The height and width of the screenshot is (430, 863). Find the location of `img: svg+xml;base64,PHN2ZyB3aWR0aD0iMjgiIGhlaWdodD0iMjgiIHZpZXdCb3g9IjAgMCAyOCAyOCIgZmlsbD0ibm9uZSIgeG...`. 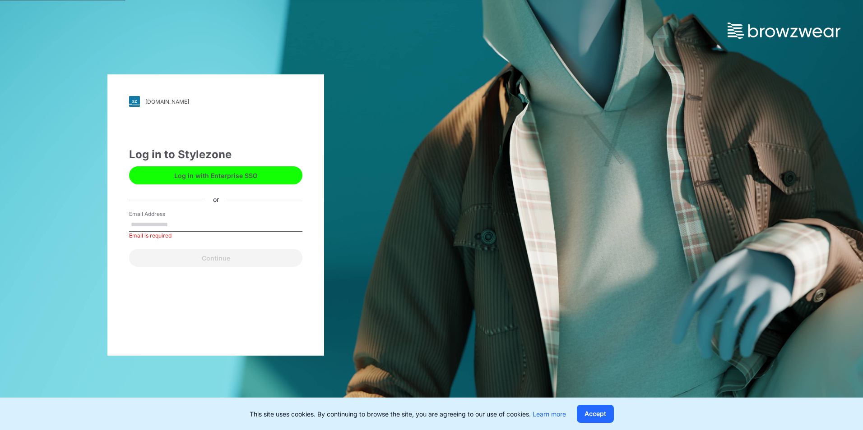

img: svg+xml;base64,PHN2ZyB3aWR0aD0iMjgiIGhlaWdodD0iMjgiIHZpZXdCb3g9IjAgMCAyOCAyOCIgZmlsbD0ibm9uZSIgeG... is located at coordinates (134, 102).